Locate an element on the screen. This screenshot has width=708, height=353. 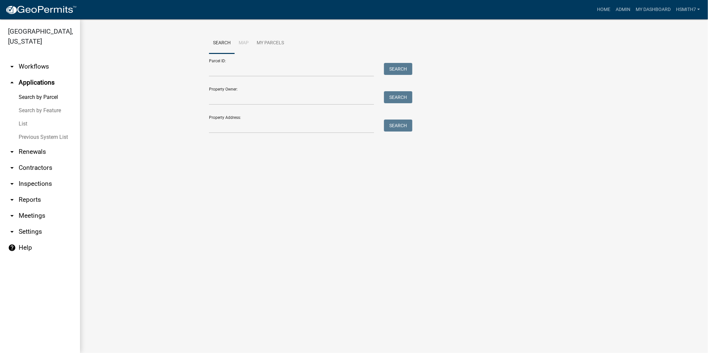
a: hsmith7 is located at coordinates (688, 10).